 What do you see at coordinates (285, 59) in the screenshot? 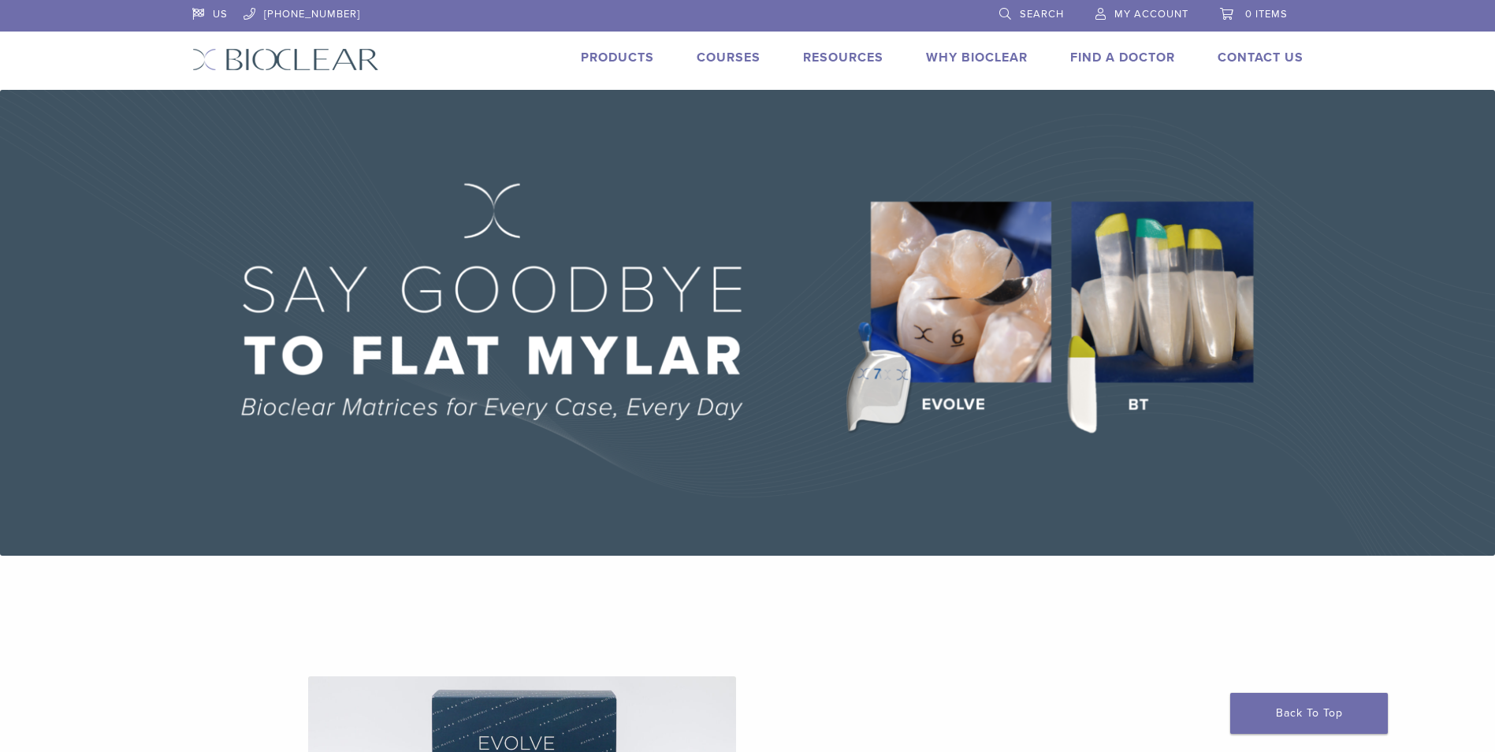
I see `img: Bioclear` at bounding box center [285, 59].